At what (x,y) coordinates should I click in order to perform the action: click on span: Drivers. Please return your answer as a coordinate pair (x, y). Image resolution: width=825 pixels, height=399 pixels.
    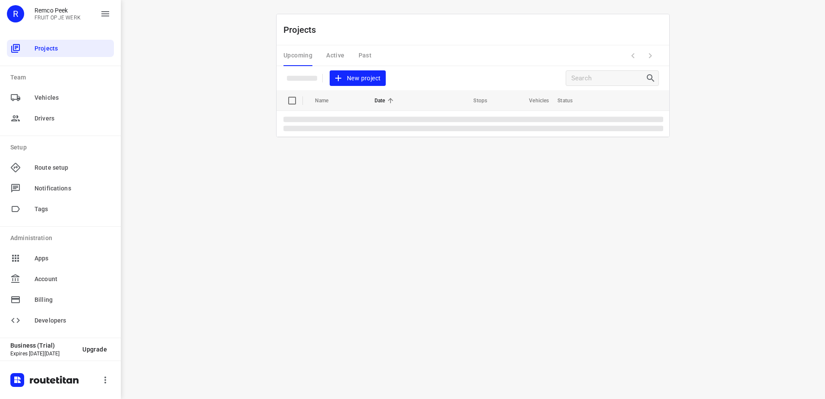
    Looking at the image, I should click on (72, 118).